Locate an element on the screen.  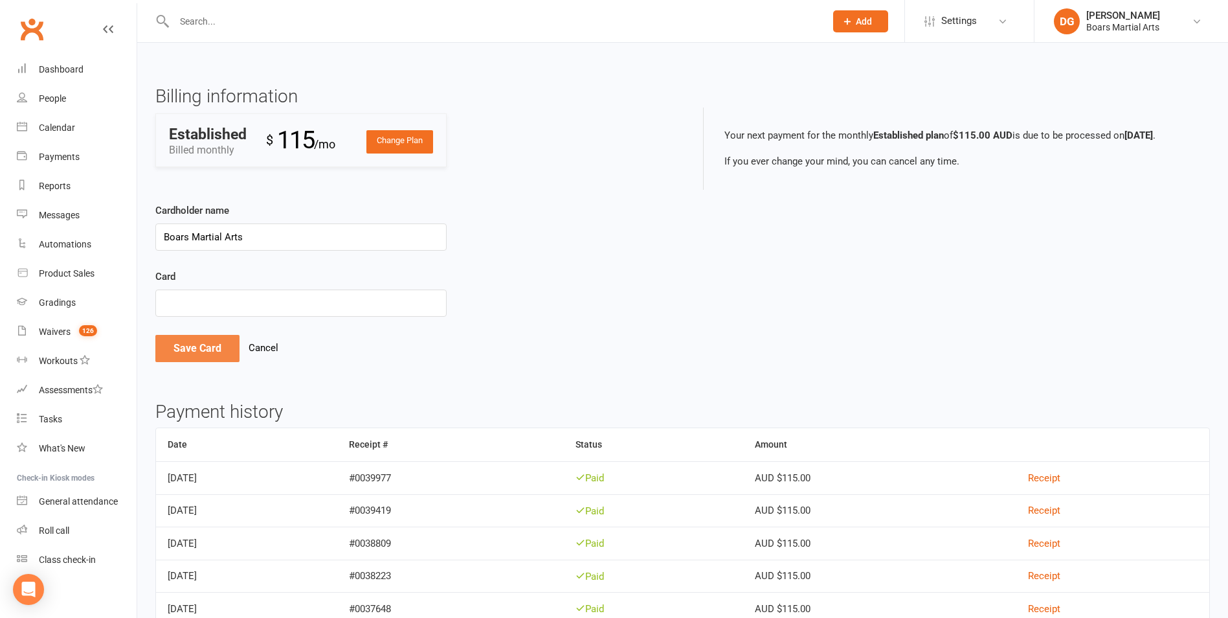
div: Established is located at coordinates (208, 134).